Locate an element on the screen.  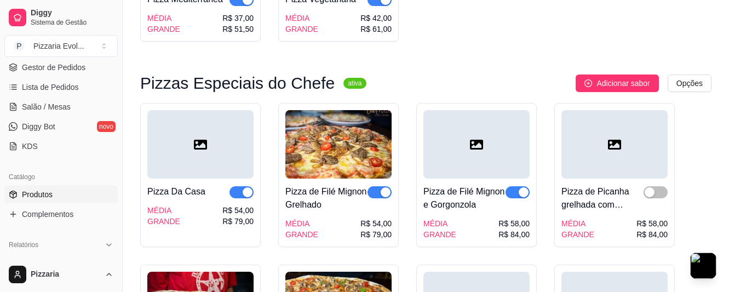
div: Pizza de Filé Mignon e Gorgonzola is located at coordinates (464, 198).